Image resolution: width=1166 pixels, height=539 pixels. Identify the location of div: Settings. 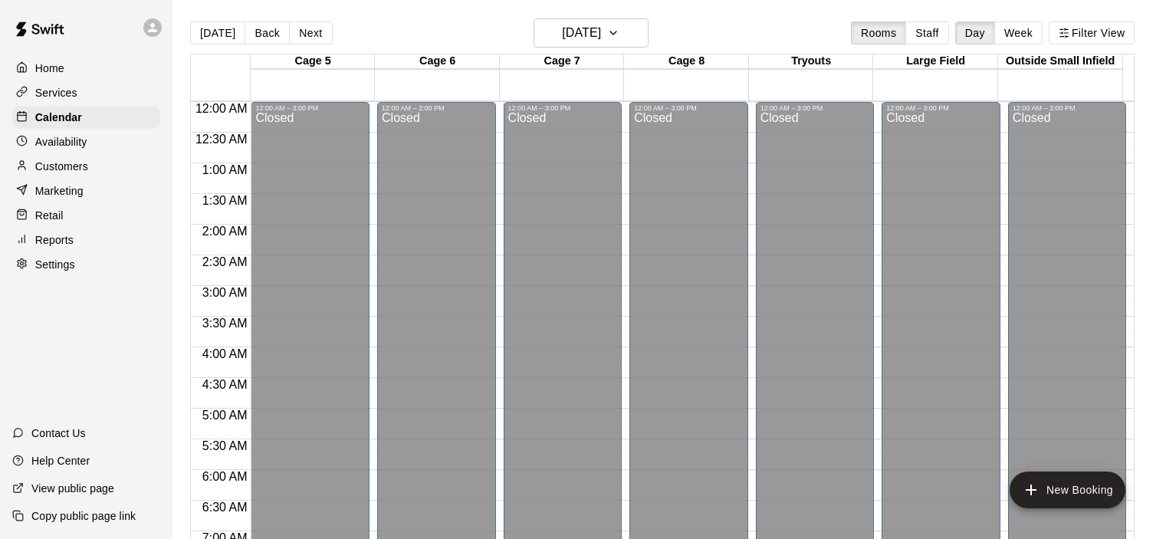
(86, 264).